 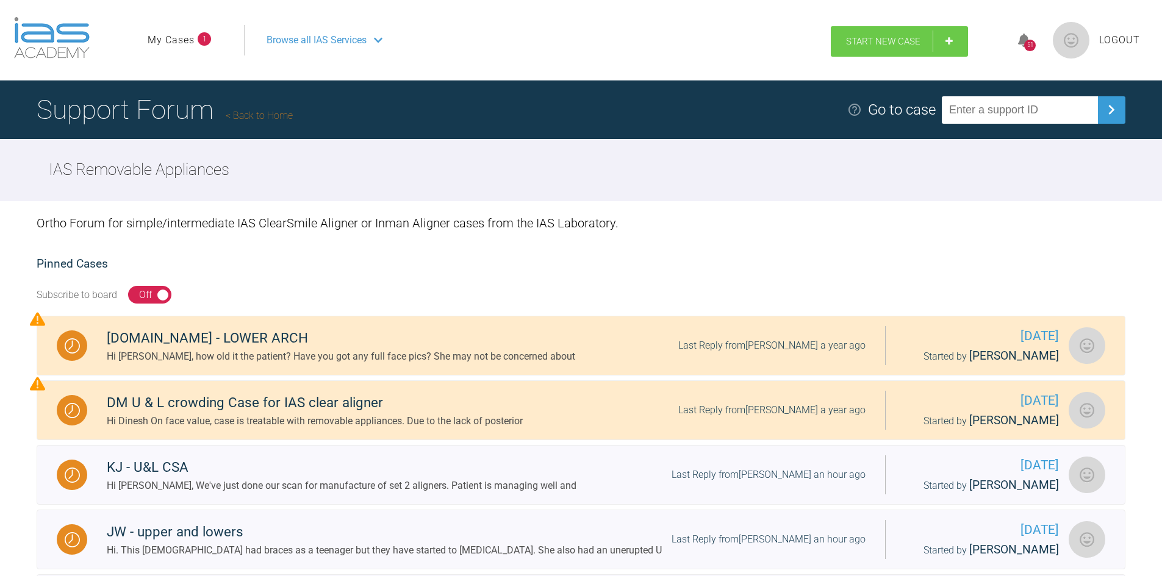 What do you see at coordinates (52, 38) in the screenshot?
I see `img: logo-light.3e3ef733.png` at bounding box center [52, 38].